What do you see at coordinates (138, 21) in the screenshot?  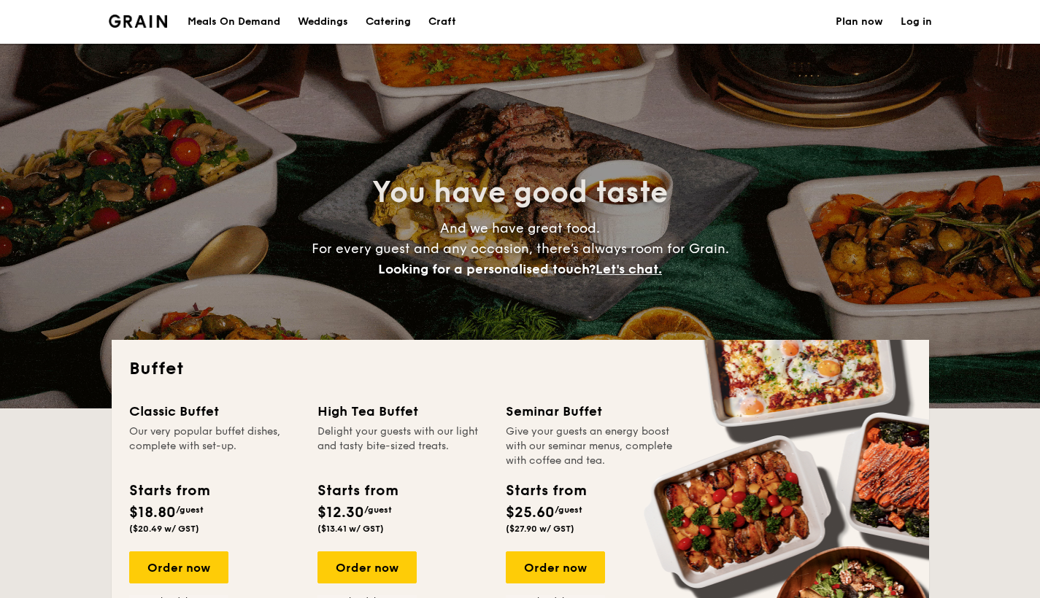 I see `a: Logotype` at bounding box center [138, 21].